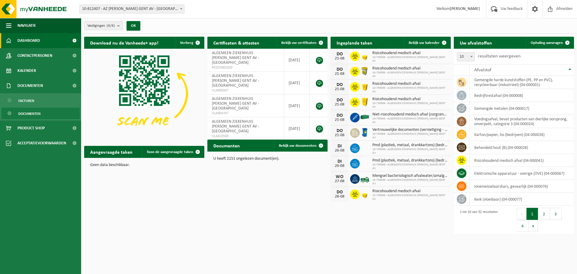  I want to click on img: WB-0240-HPE-BE-09, so click(365, 132).